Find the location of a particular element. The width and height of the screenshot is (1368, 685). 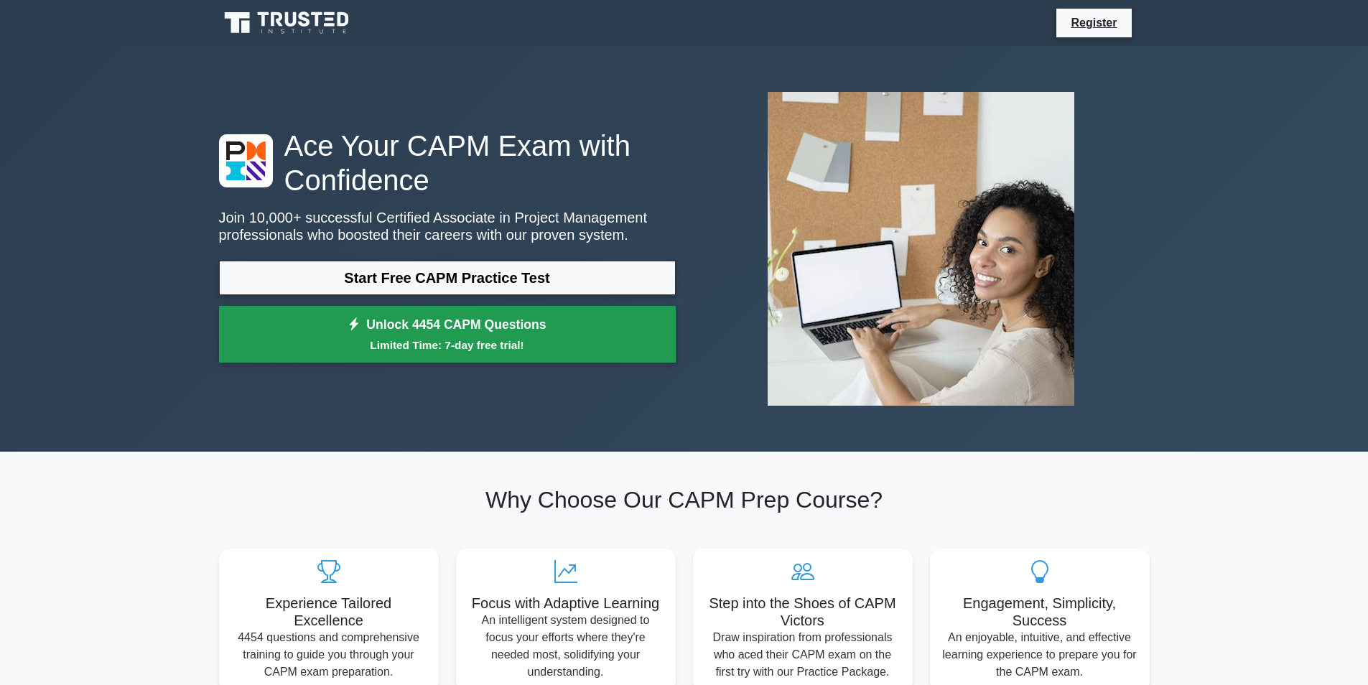

h5: Focus with Adaptive Learning is located at coordinates (566, 603).